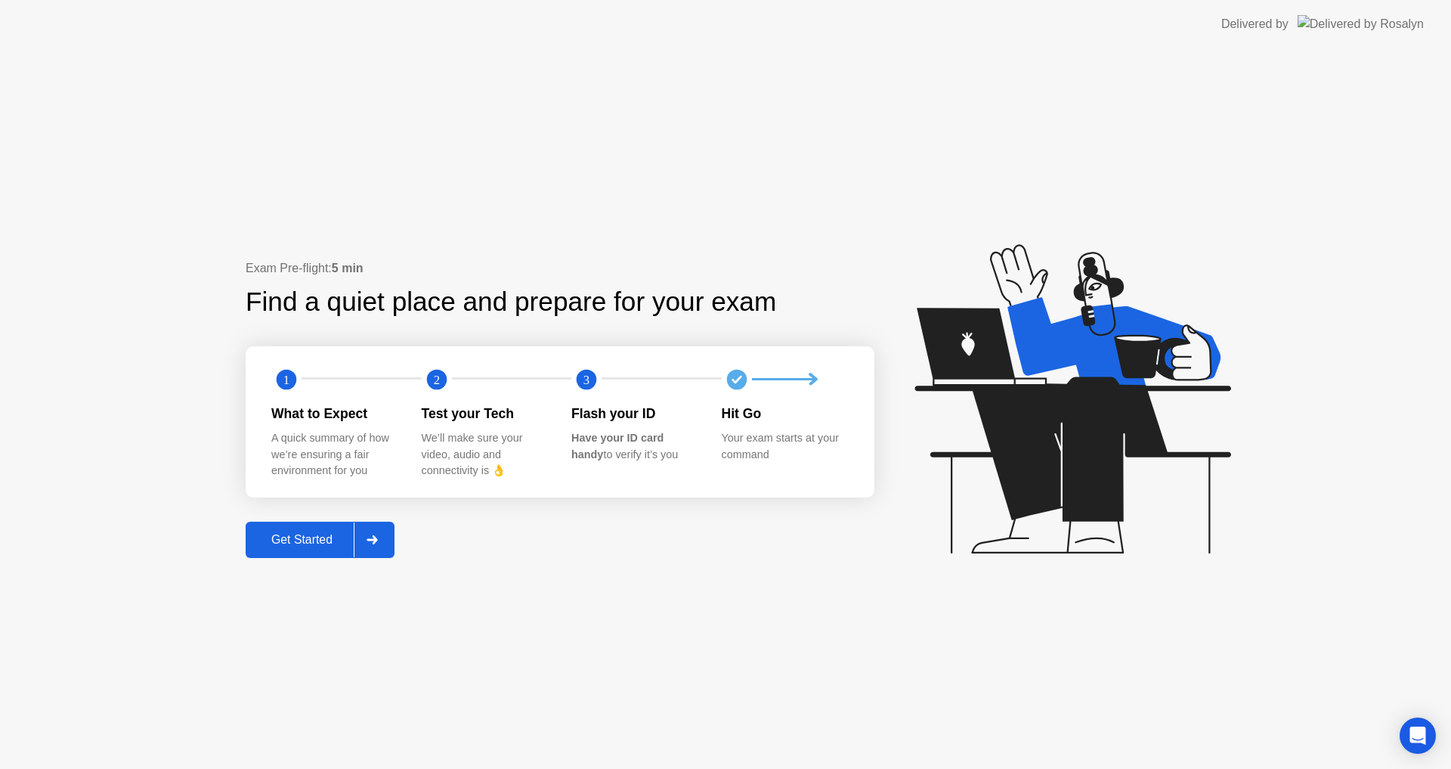 The width and height of the screenshot is (1451, 769). What do you see at coordinates (484, 454) in the screenshot?
I see `div: We’ll make sure your video, audio and connectivity is 👌` at bounding box center [484, 454].